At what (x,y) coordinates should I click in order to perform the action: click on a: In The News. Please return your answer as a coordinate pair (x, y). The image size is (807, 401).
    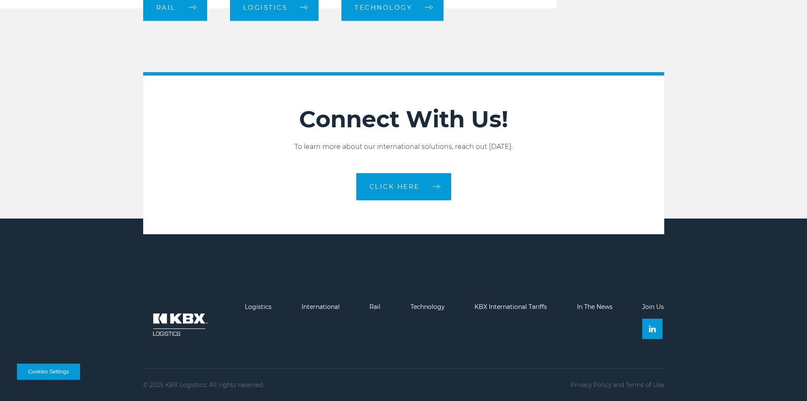
    Looking at the image, I should click on (595, 306).